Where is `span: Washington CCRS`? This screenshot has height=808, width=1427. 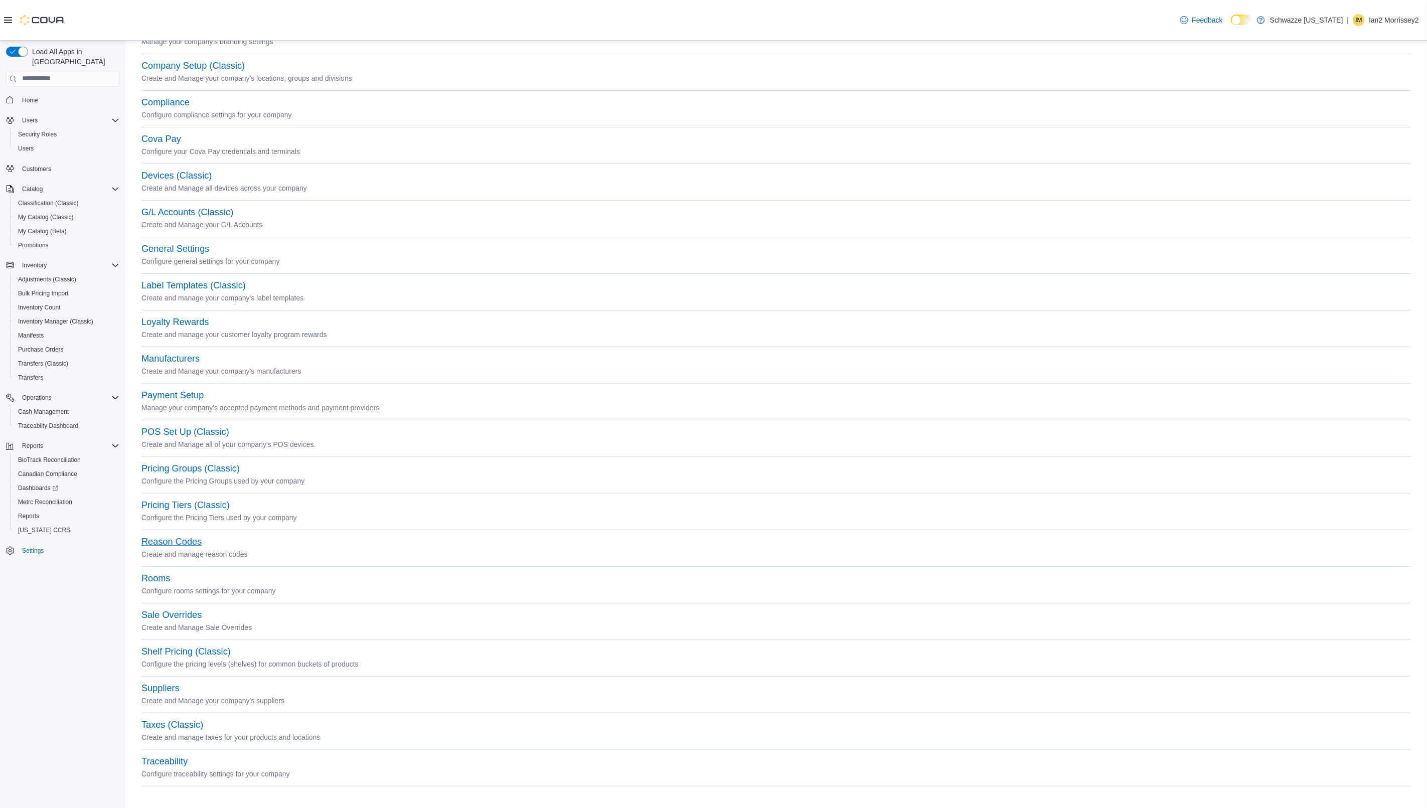 span: Washington CCRS is located at coordinates (67, 530).